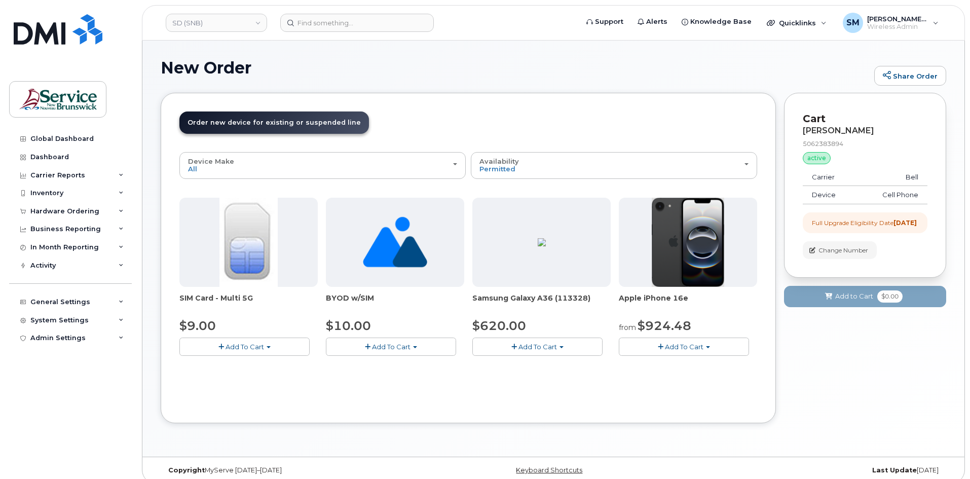  I want to click on button: Change Number, so click(840, 250).